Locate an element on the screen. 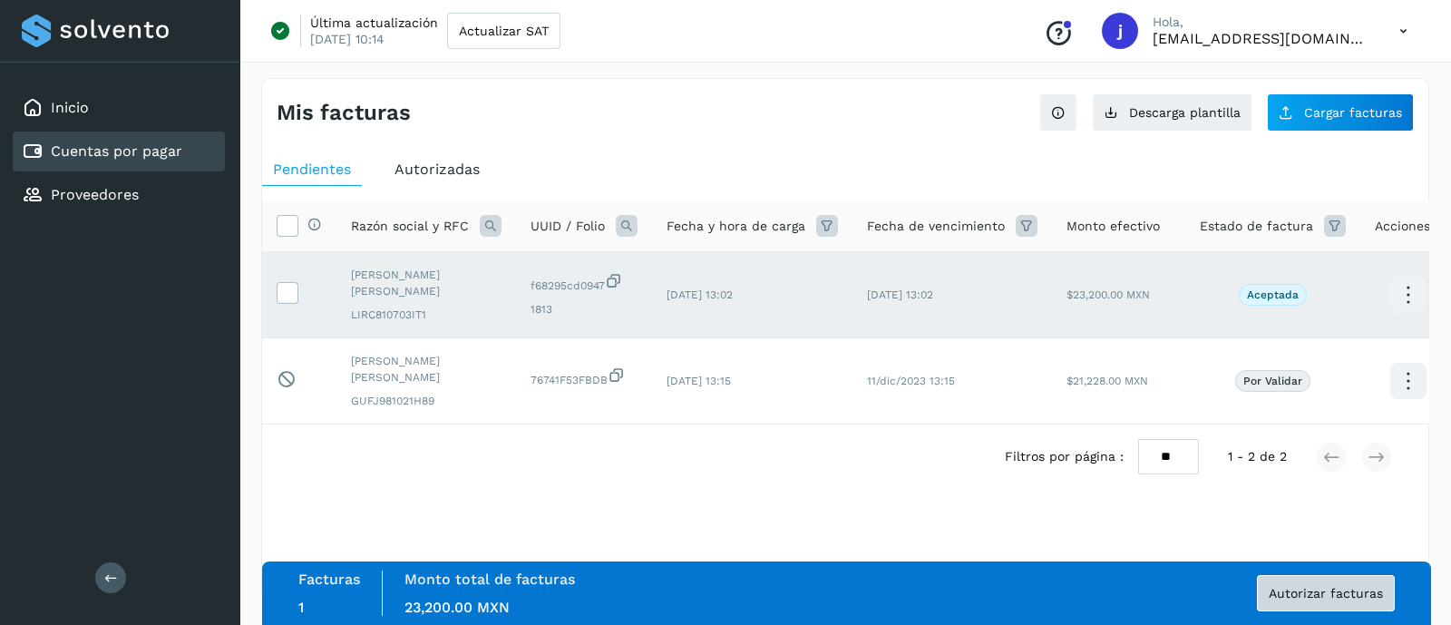 The height and width of the screenshot is (625, 1451). span: $23,200.00 MXN is located at coordinates (1108, 295).